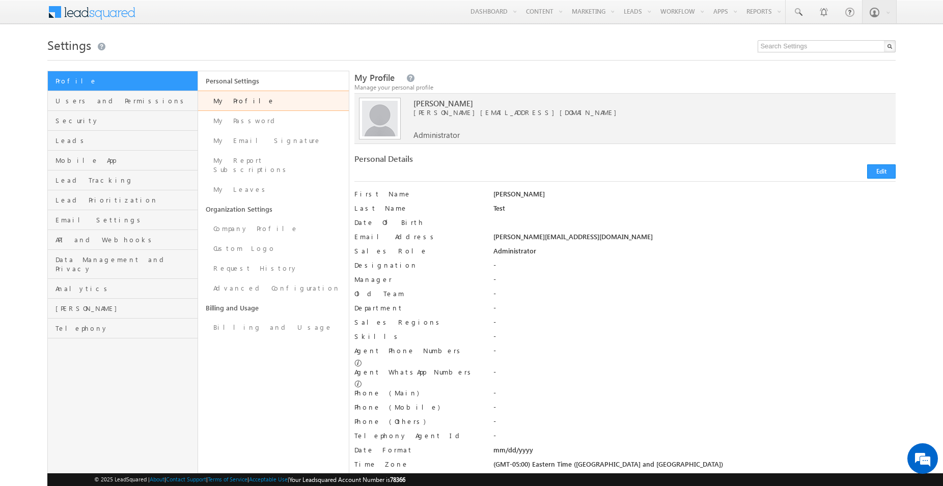 Image resolution: width=943 pixels, height=486 pixels. What do you see at coordinates (695, 254) in the screenshot?
I see `div: Administrator` at bounding box center [695, 254].